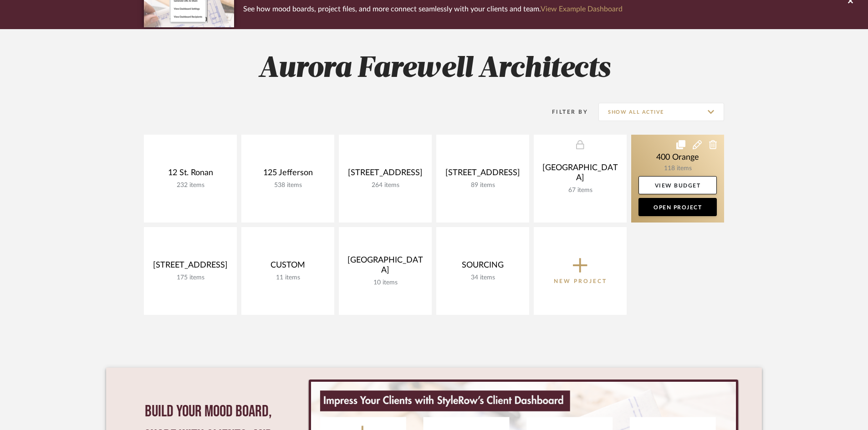  What do you see at coordinates (433, 9) in the screenshot?
I see `p: See how mood boards, project files, and more connect seamlessly with your clients and team.` at bounding box center [433, 9].